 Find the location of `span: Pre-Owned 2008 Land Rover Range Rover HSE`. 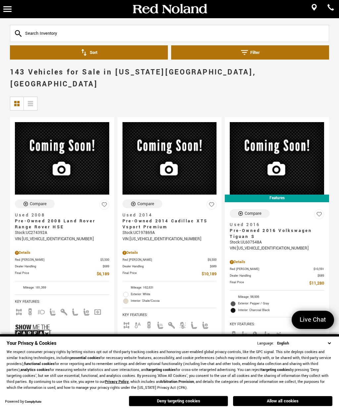

span: Pre-Owned 2008 Land Rover Range Rover HSE is located at coordinates (60, 224).